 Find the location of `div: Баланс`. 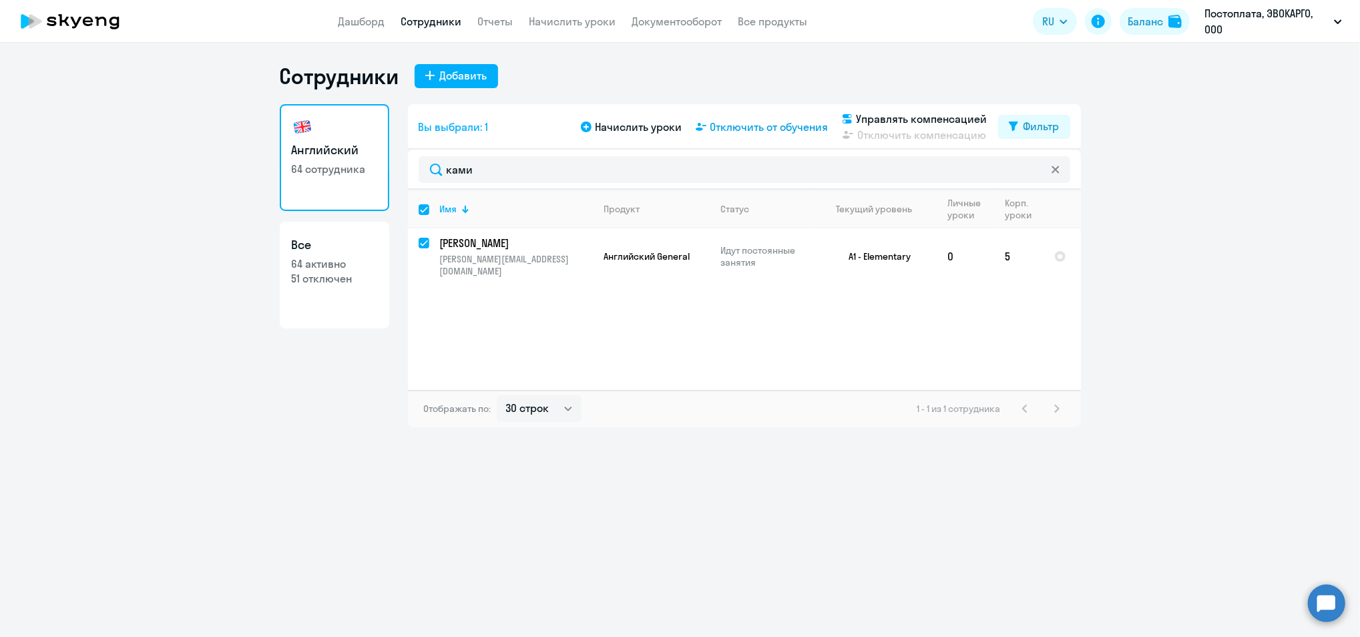

div: Баланс is located at coordinates (1145, 21).